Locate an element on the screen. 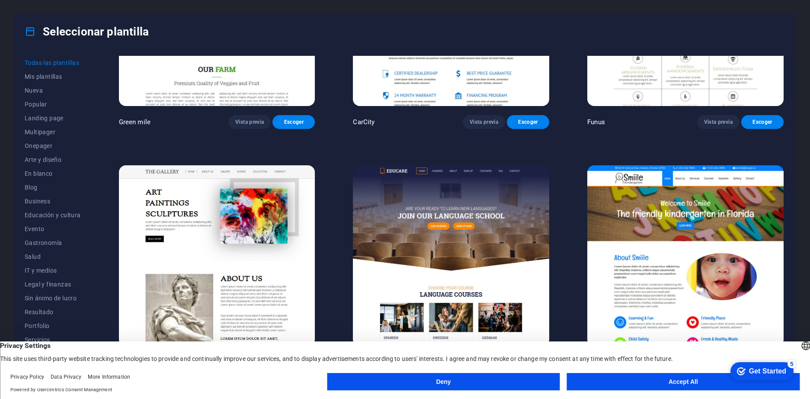 Image resolution: width=810 pixels, height=399 pixels. h4: Seleccionar plantilla is located at coordinates (86, 32).